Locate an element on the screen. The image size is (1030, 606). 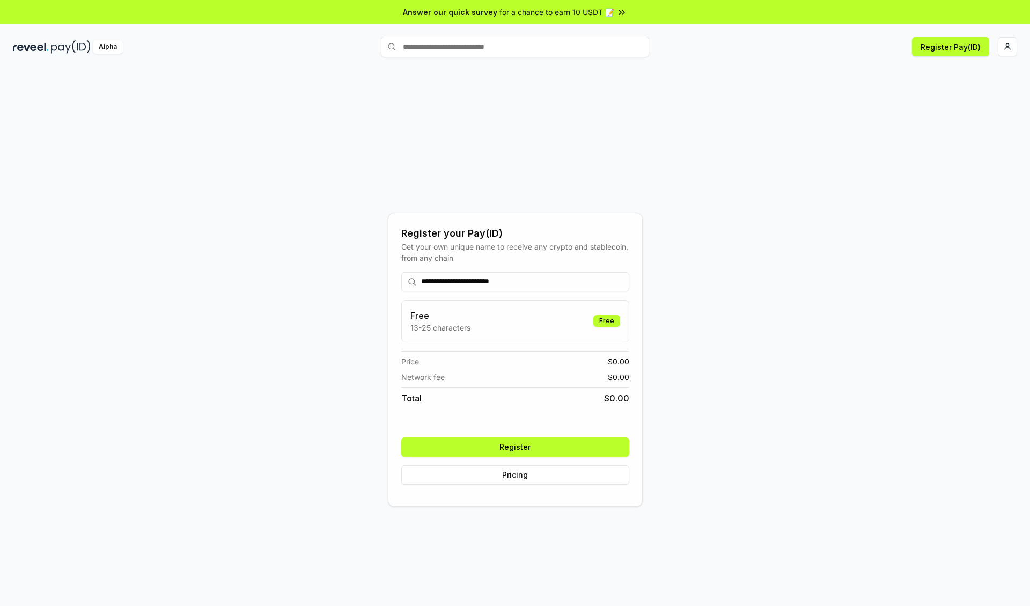
img: pay_id is located at coordinates (71, 47).